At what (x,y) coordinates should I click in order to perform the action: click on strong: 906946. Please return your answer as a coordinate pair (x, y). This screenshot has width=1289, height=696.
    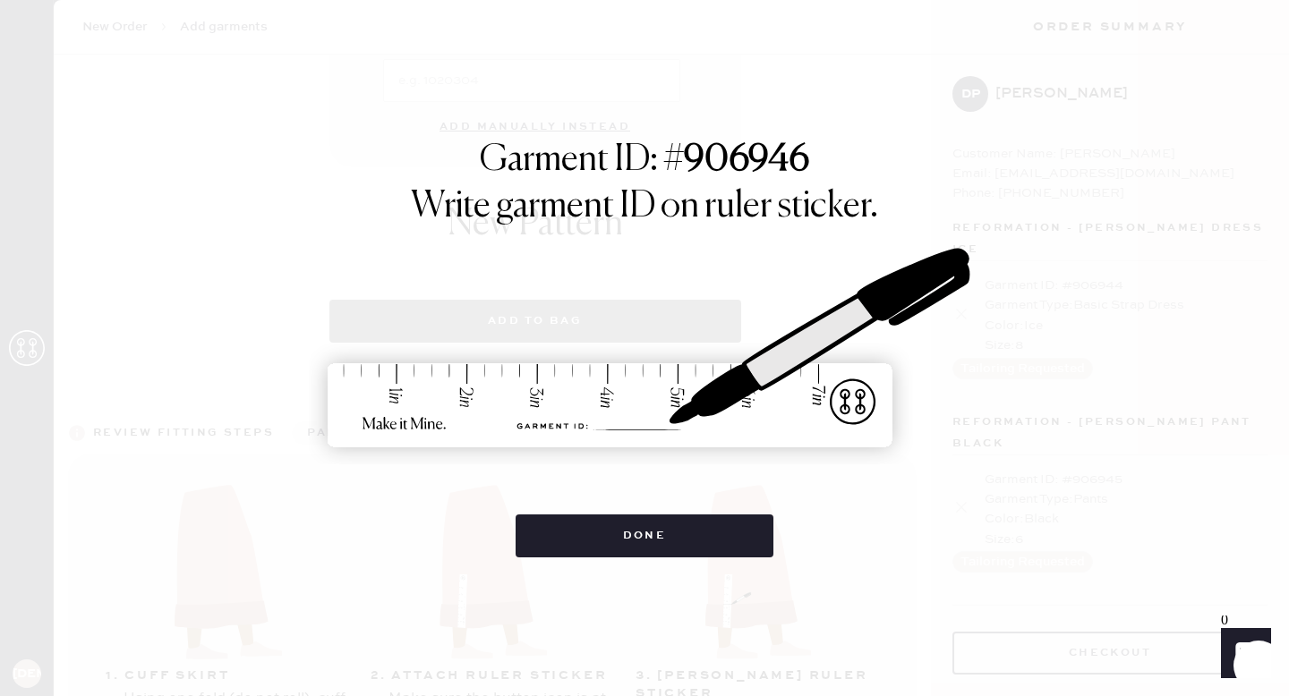
    Looking at the image, I should click on (747, 160).